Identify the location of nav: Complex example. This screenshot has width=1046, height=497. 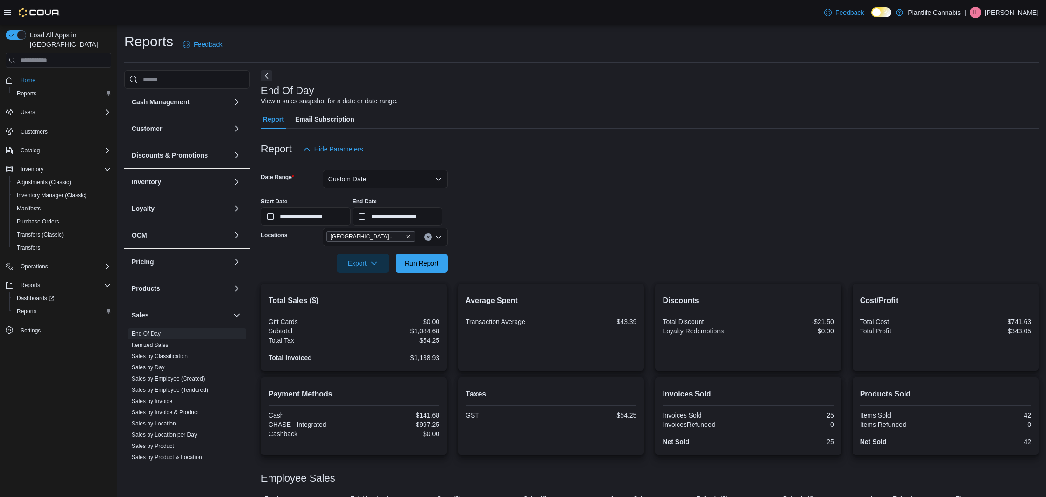
(58, 215).